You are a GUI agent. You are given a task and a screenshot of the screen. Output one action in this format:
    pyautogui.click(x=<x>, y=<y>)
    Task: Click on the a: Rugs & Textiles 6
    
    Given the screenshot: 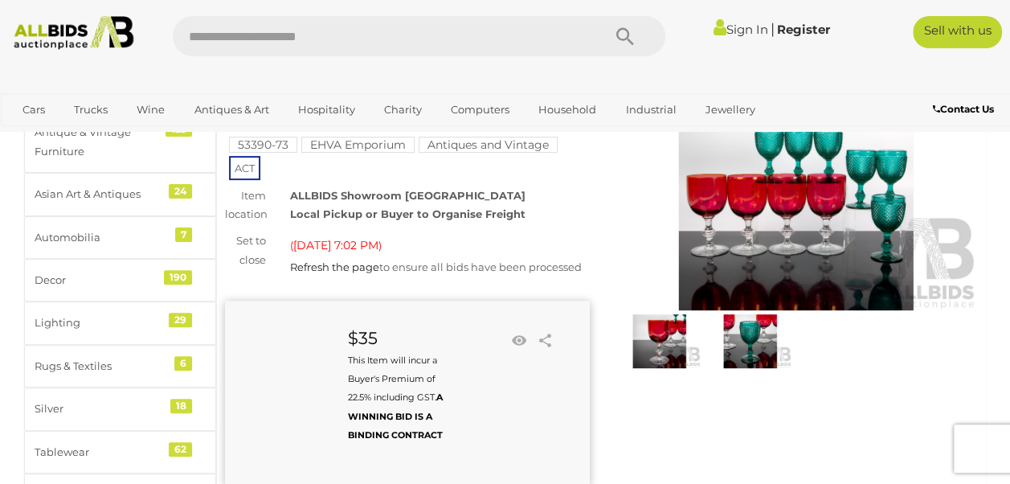 What is the action you would take?
    pyautogui.click(x=120, y=366)
    